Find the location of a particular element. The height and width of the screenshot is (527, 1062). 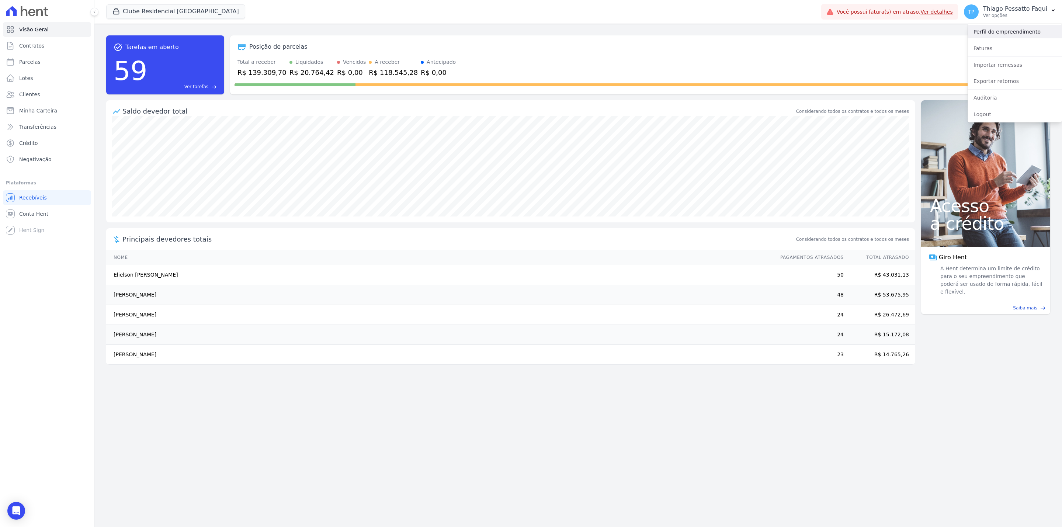

a: Importar remessas is located at coordinates (1015, 65).